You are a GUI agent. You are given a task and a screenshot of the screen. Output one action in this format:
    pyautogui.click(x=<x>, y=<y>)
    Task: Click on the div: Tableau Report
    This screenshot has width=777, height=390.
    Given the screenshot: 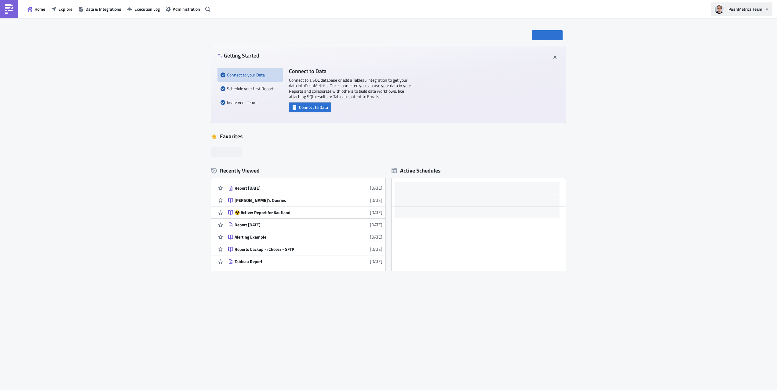 What is the action you would take?
    pyautogui.click(x=288, y=261)
    